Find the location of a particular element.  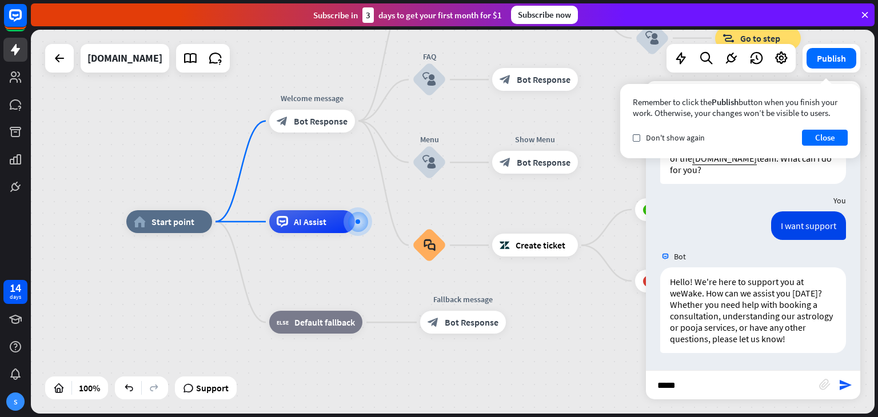

i: block_attachment is located at coordinates (825, 385).